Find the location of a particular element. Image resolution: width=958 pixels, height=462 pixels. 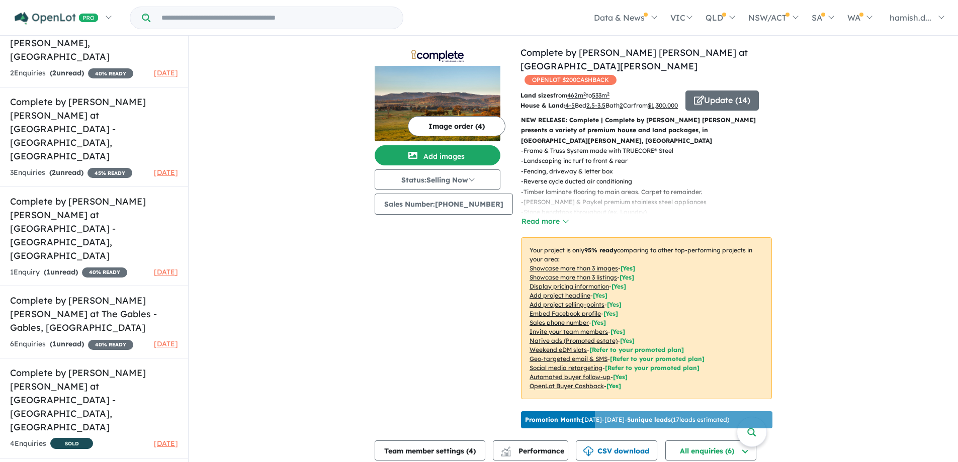

u: OpenLot Buyer Cashback is located at coordinates (567, 386).